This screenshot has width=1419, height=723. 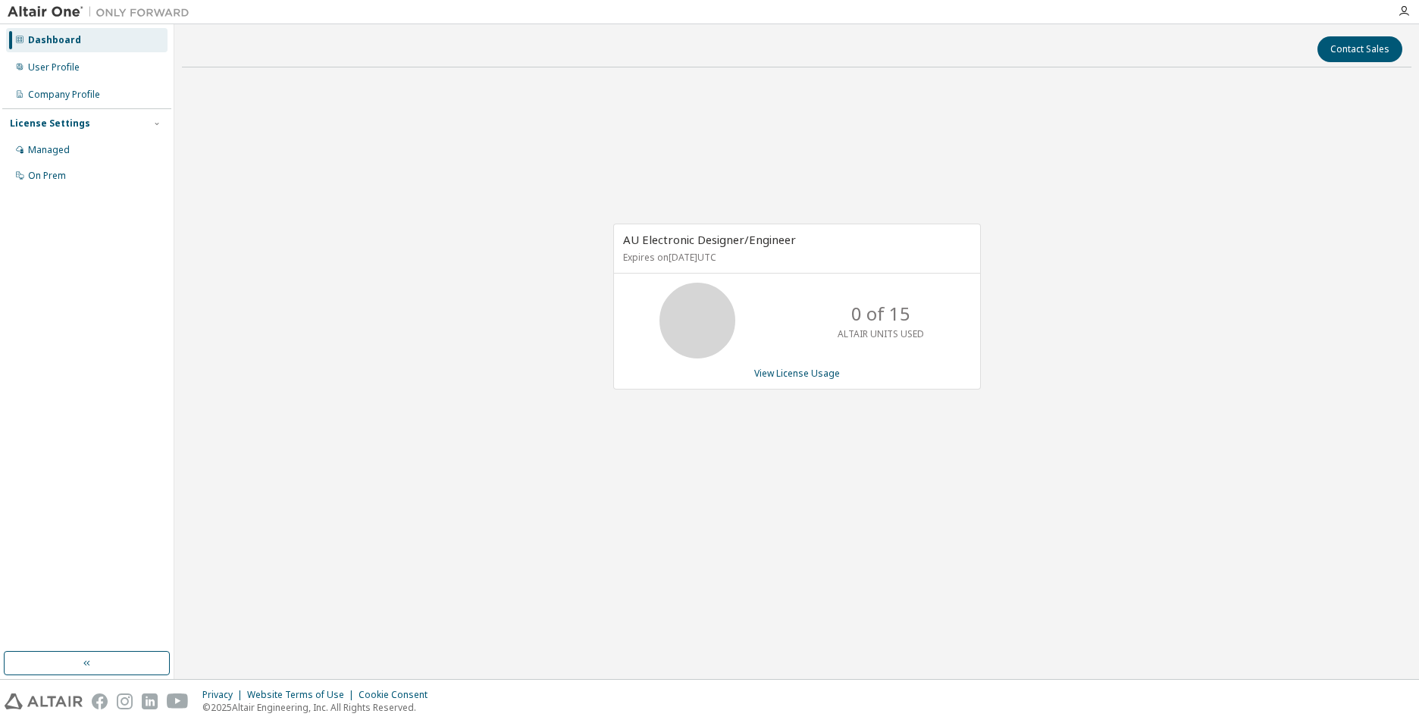 I want to click on div: Website Terms of Use, so click(x=302, y=695).